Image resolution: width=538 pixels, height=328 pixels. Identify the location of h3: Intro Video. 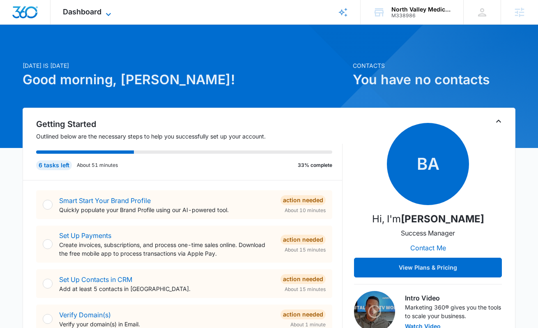
(453, 298).